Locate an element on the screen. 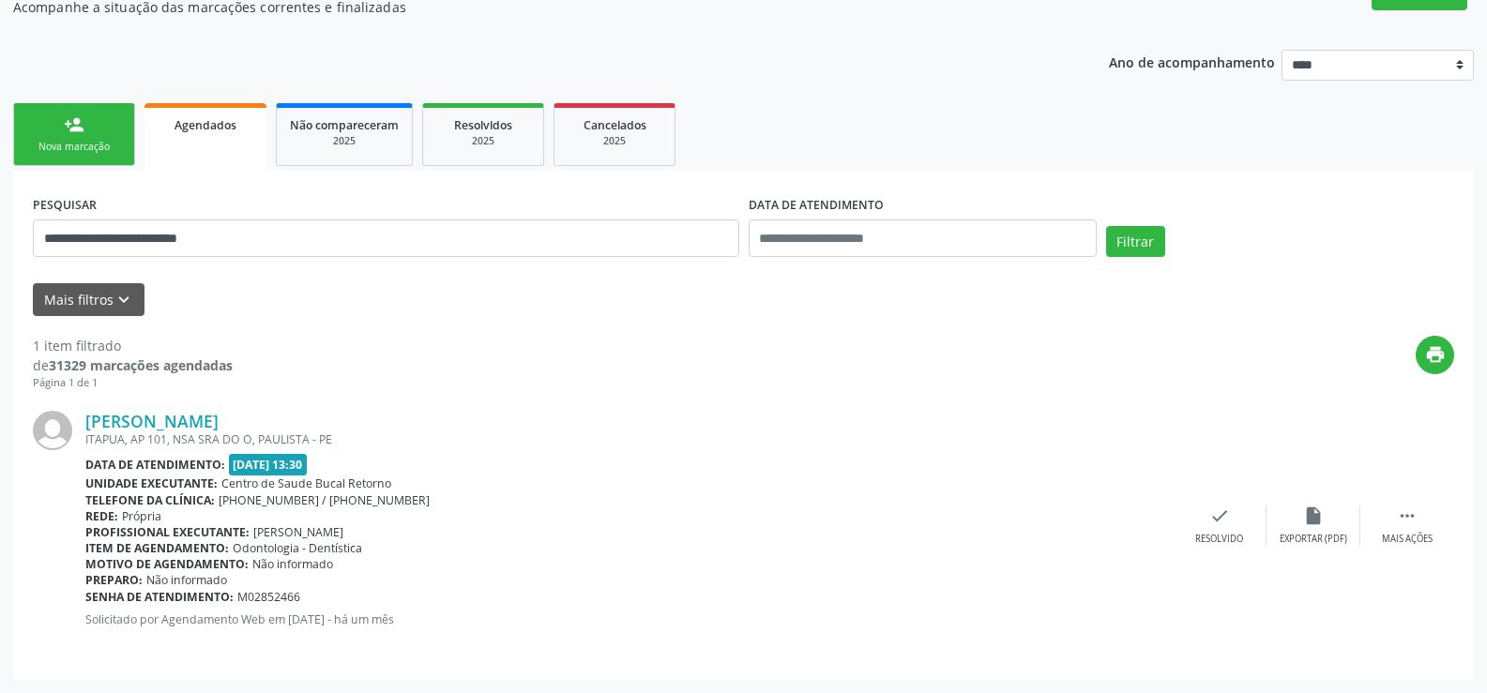 The width and height of the screenshot is (1487, 693). strong: 31329 marcações agendadas is located at coordinates (141, 365).